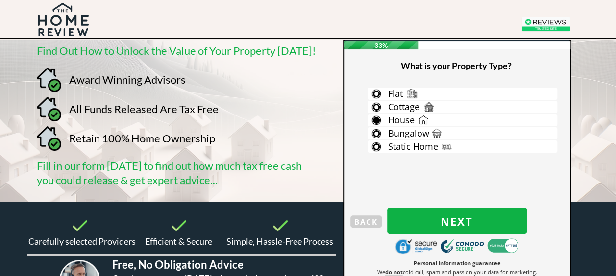 This screenshot has width=616, height=276. Describe the element at coordinates (457, 221) in the screenshot. I see `span: Next` at that location.